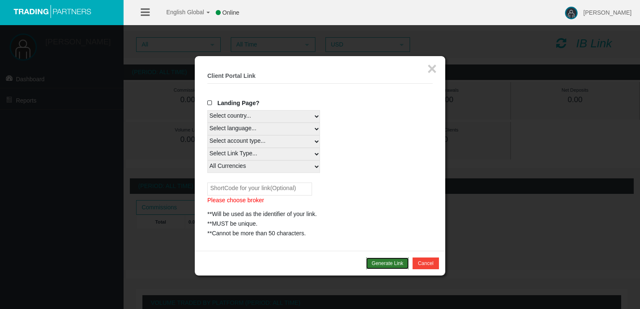 This screenshot has width=640, height=309. Describe the element at coordinates (231, 13) in the screenshot. I see `span: Online` at that location.